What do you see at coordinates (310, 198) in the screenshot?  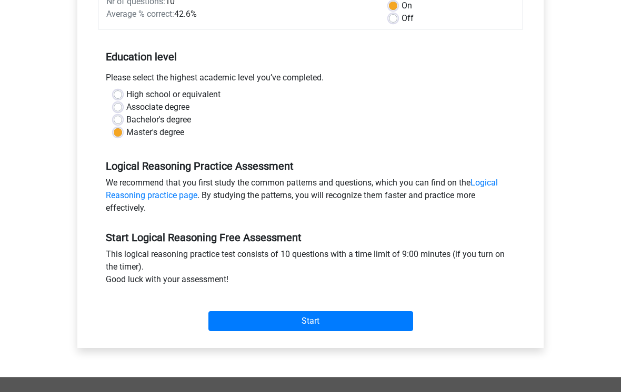 I see `div: We recommend that you first study the common patterns and questions, which you can find on the . ...` at bounding box center [310, 198].